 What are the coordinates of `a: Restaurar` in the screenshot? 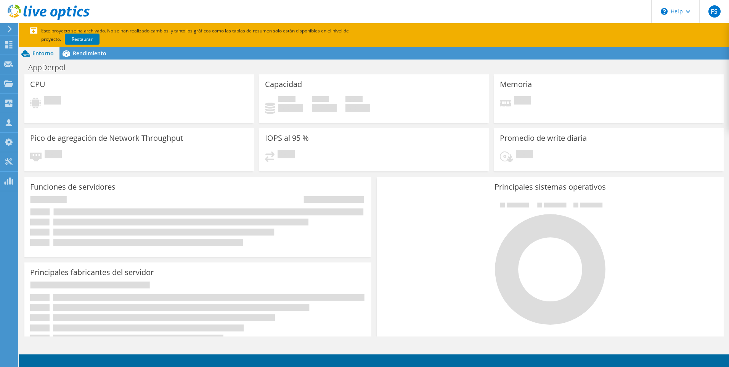 It's located at (82, 39).